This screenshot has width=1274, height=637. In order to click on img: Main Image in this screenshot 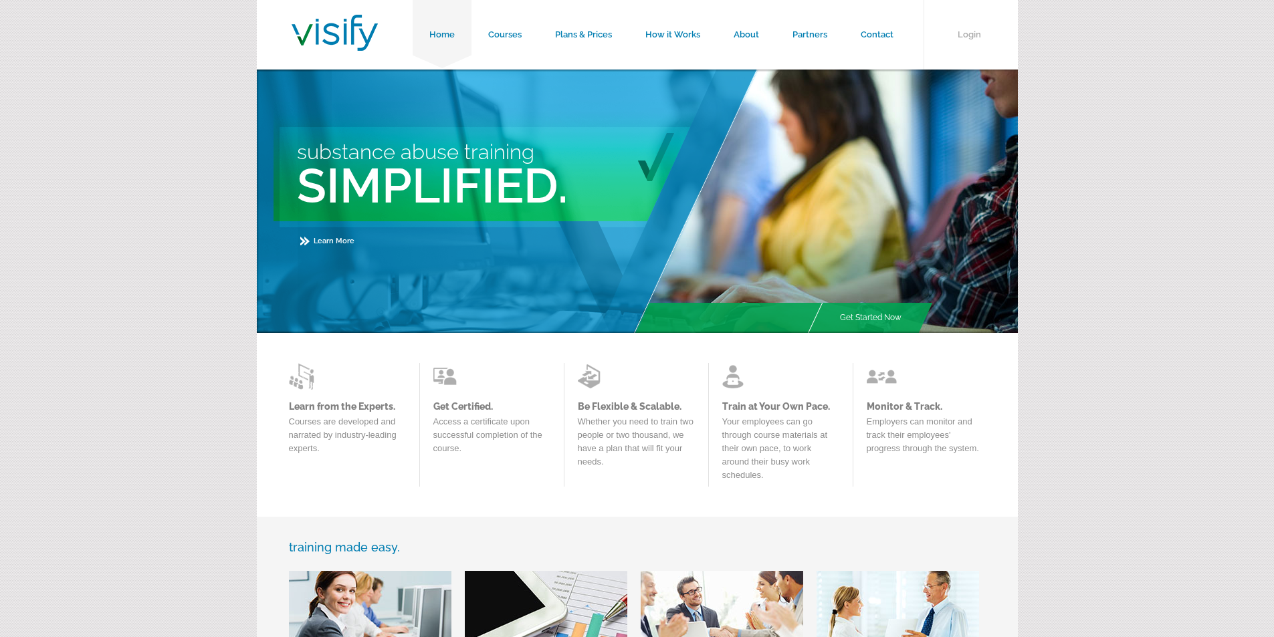, I will do `click(825, 201)`.